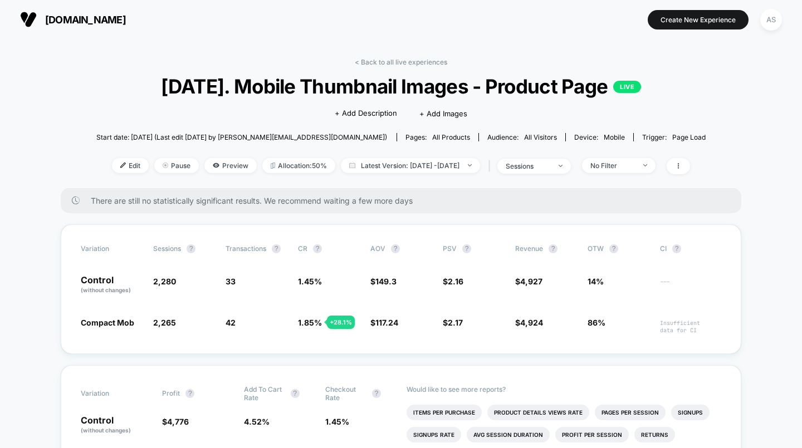 The height and width of the screenshot is (448, 802). I want to click on span: Sessions, so click(167, 248).